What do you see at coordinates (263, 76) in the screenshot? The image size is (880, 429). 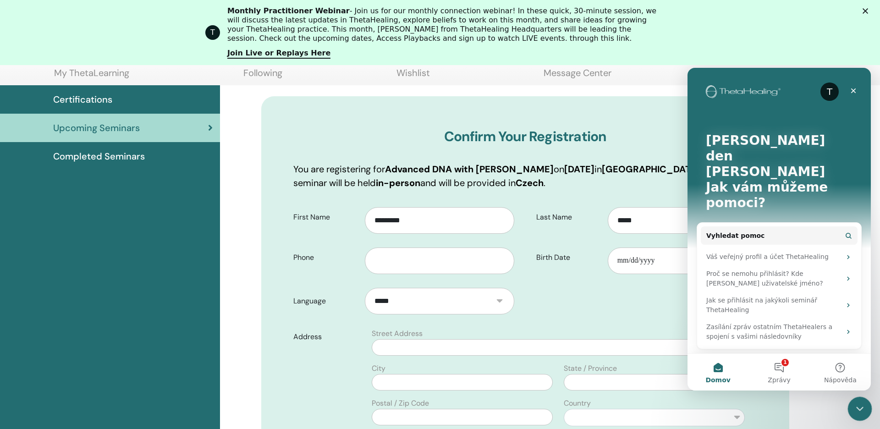 I see `a: Following` at bounding box center [263, 76].